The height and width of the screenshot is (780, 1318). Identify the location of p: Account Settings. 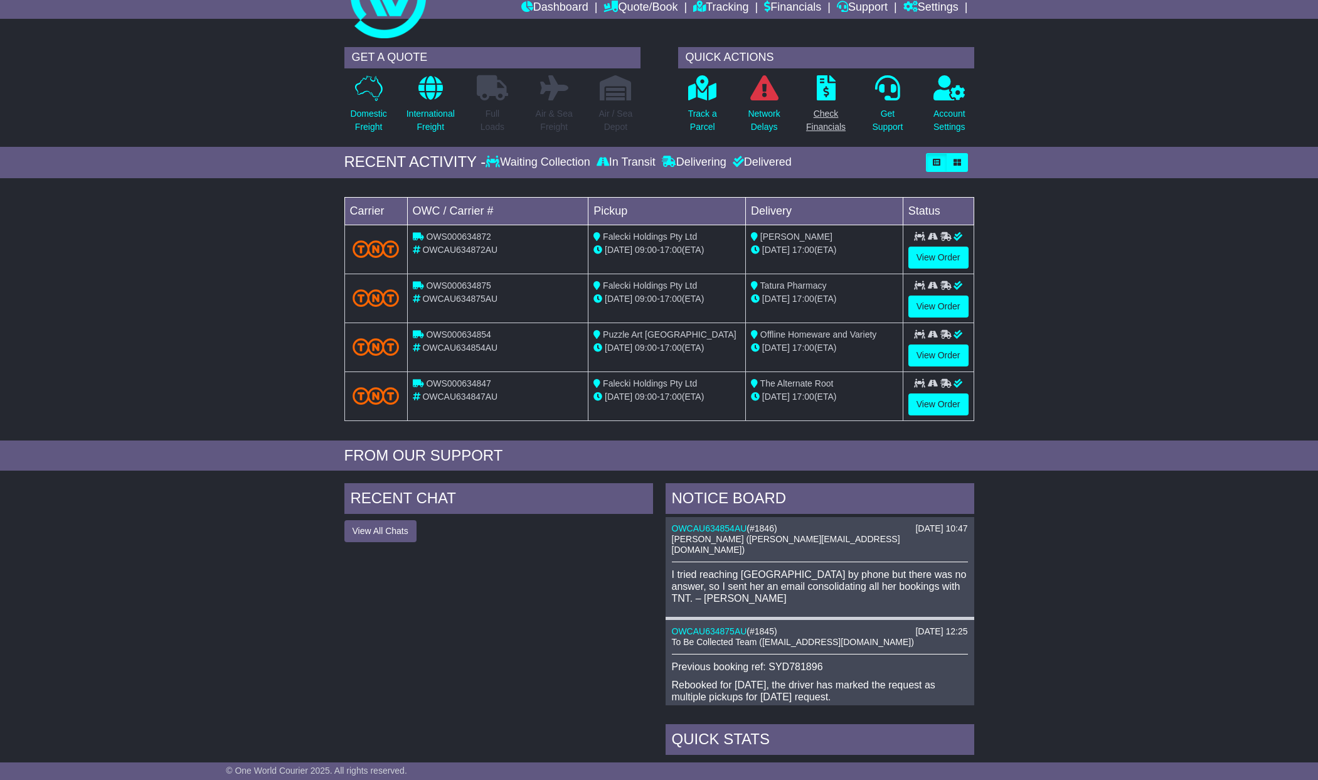
(949, 120).